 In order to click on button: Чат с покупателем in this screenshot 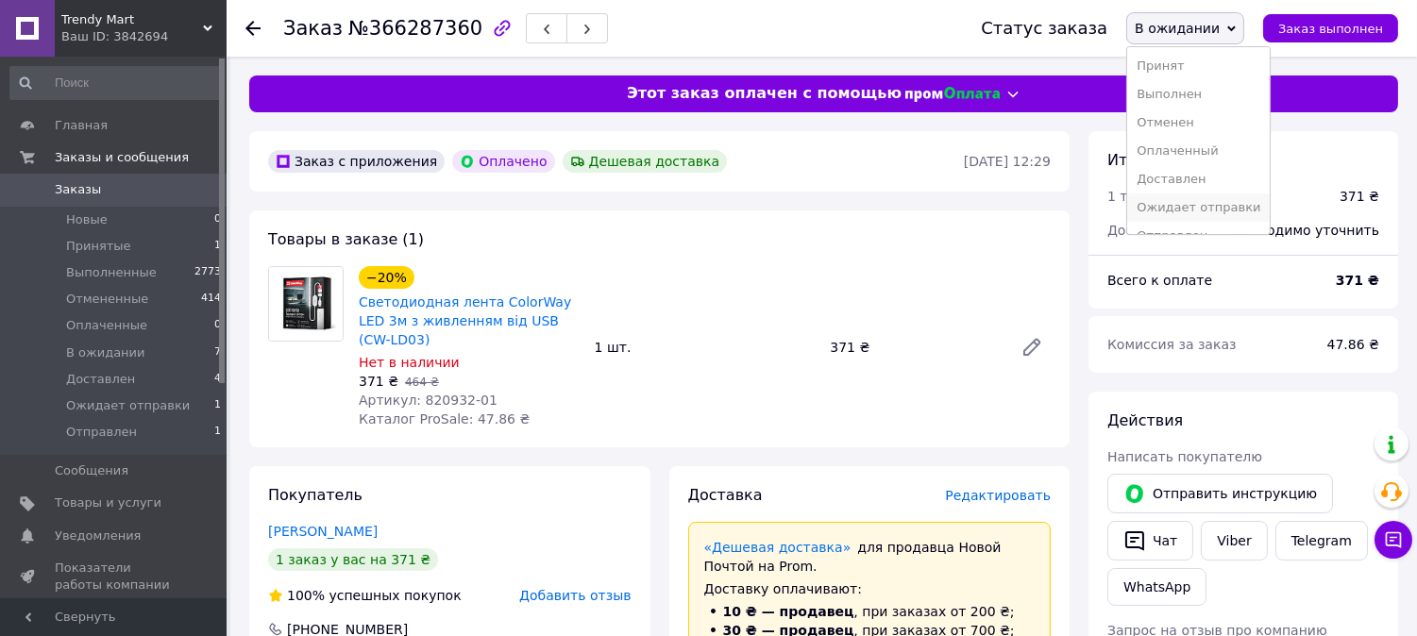, I will do `click(1393, 540)`.